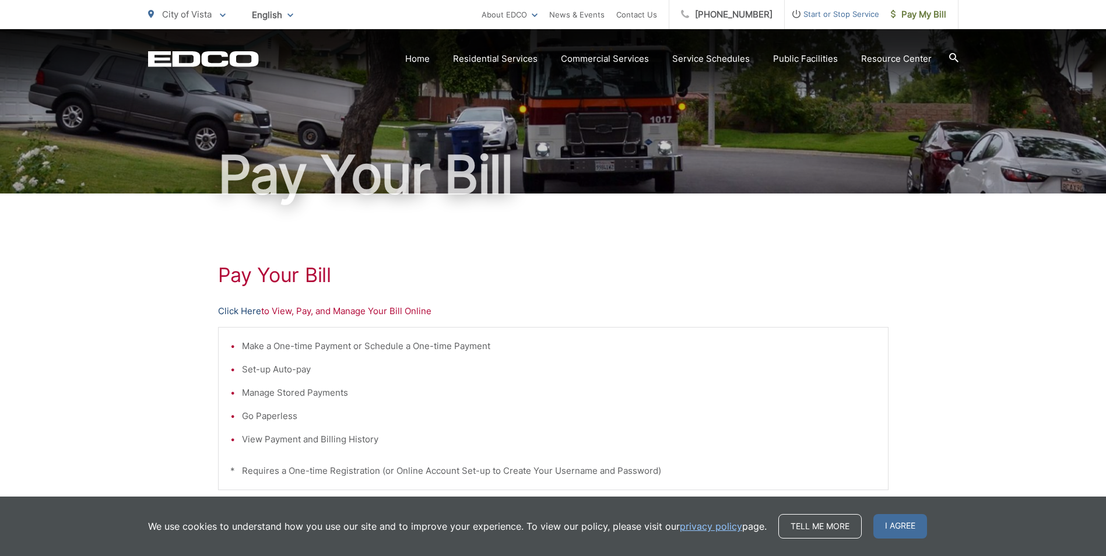 This screenshot has height=556, width=1106. Describe the element at coordinates (187, 14) in the screenshot. I see `span: City of Vista` at that location.